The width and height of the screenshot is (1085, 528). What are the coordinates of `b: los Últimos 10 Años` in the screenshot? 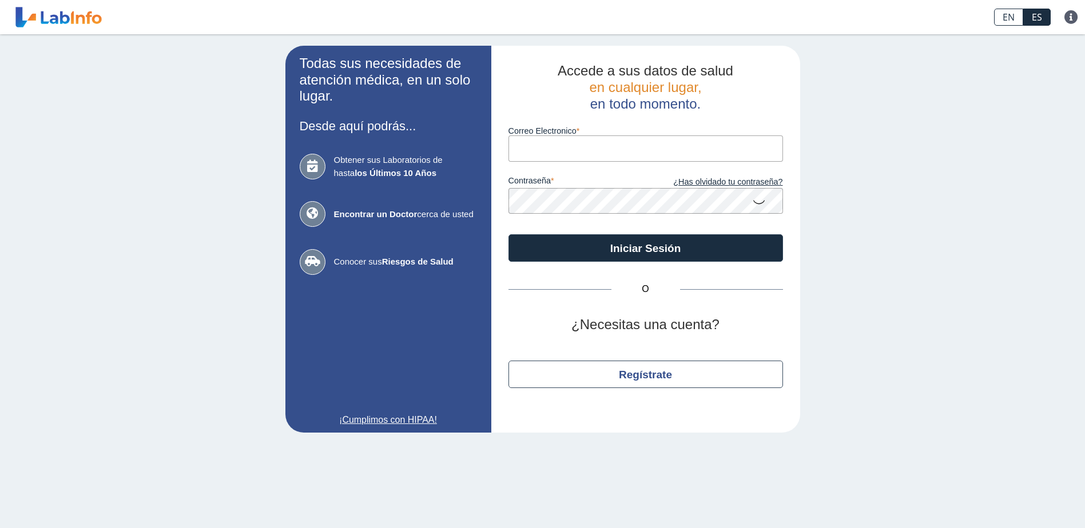 It's located at (395, 173).